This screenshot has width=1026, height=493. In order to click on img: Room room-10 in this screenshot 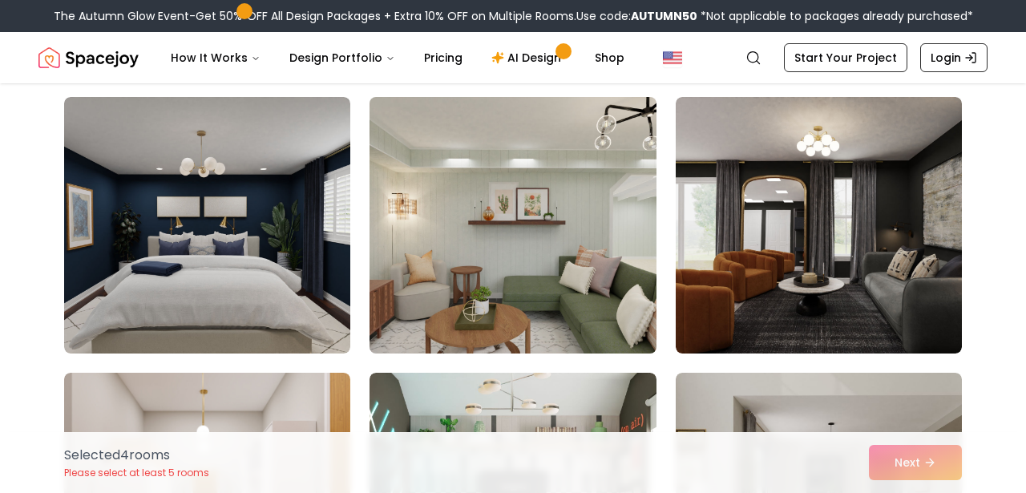, I will do `click(207, 225)`.